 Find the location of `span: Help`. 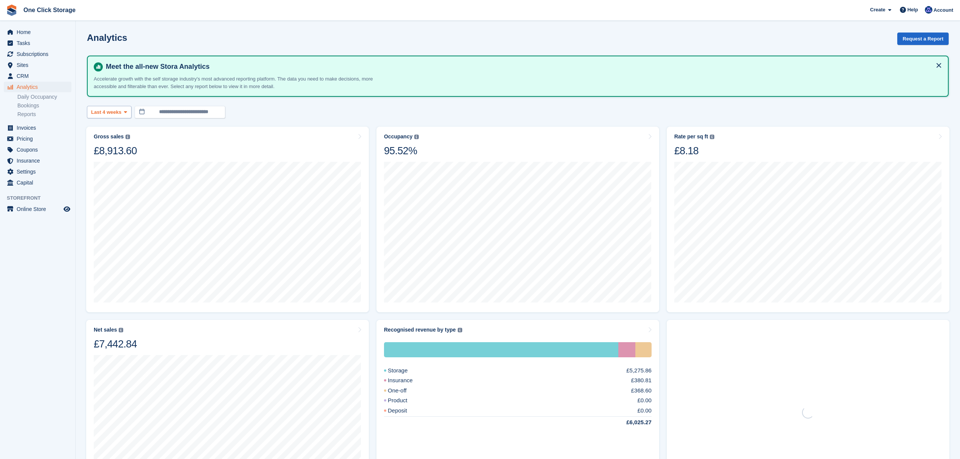

span: Help is located at coordinates (913, 10).